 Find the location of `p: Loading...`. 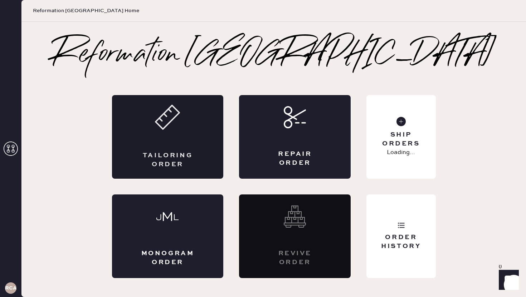

p: Loading... is located at coordinates (401, 153).